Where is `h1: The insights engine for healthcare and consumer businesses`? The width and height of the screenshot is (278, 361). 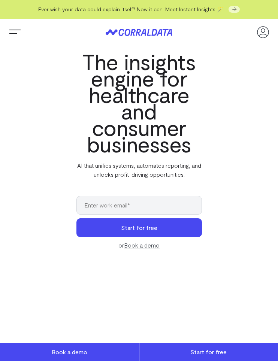
h1: The insights engine for healthcare and consumer businesses is located at coordinates (139, 103).